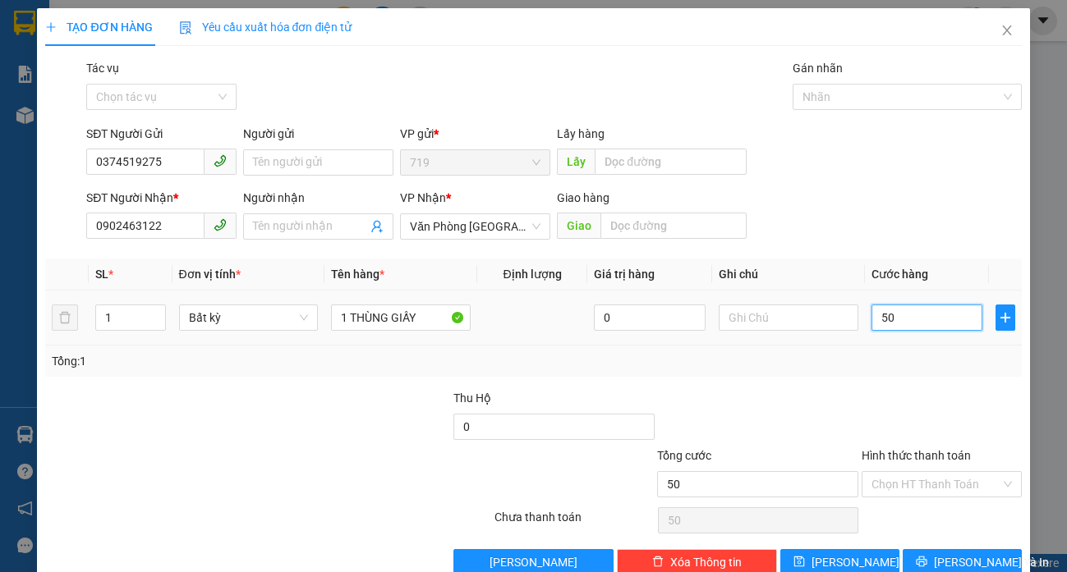 This screenshot has width=1067, height=572. Describe the element at coordinates (318, 198) in the screenshot. I see `div: Người nhận` at that location.